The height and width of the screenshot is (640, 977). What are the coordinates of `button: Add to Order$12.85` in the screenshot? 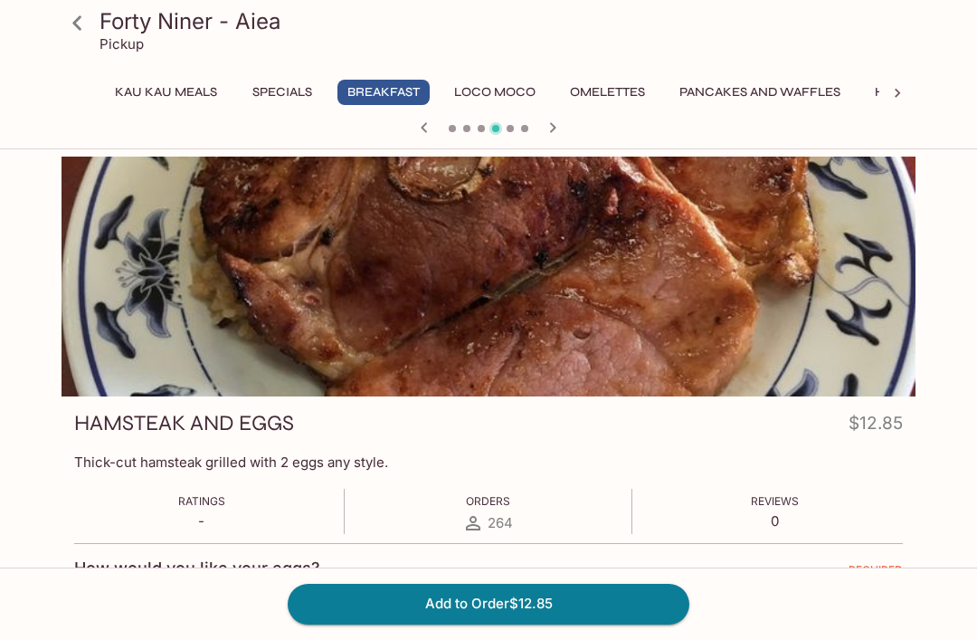 It's located at (489, 603).